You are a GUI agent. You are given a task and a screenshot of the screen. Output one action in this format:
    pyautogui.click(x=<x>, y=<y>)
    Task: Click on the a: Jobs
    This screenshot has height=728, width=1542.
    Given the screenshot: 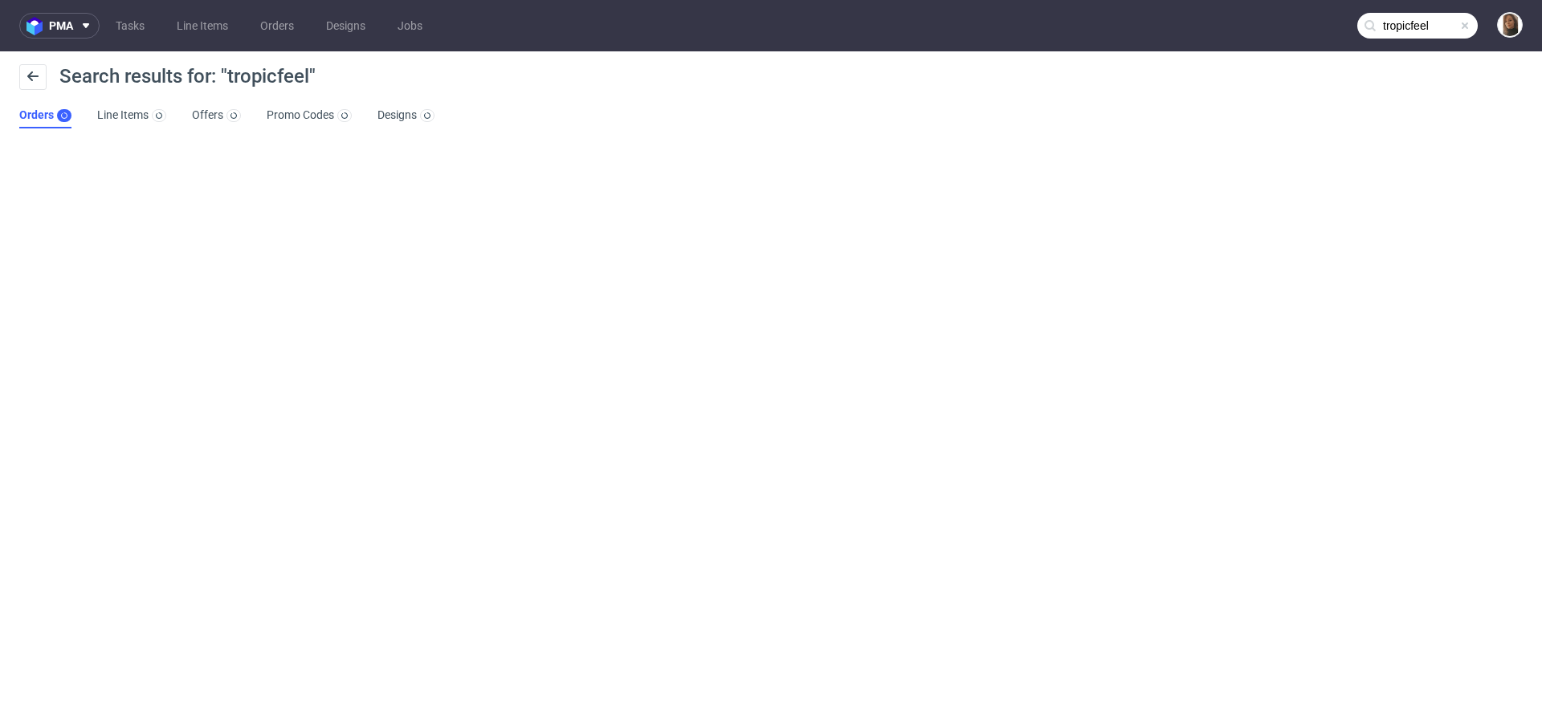 What is the action you would take?
    pyautogui.click(x=410, y=26)
    